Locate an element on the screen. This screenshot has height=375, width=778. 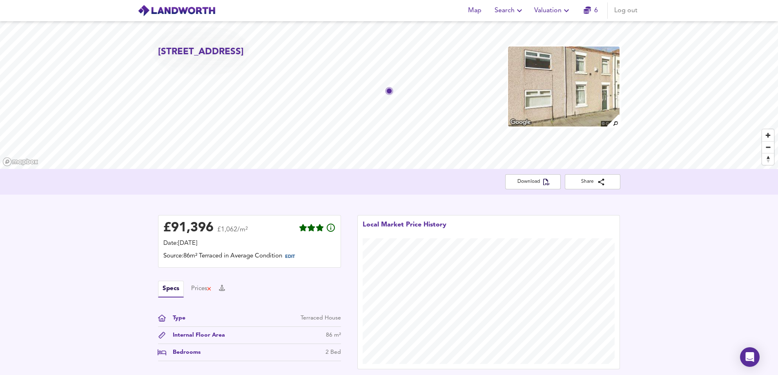
div: Terraced House is located at coordinates (321, 318).